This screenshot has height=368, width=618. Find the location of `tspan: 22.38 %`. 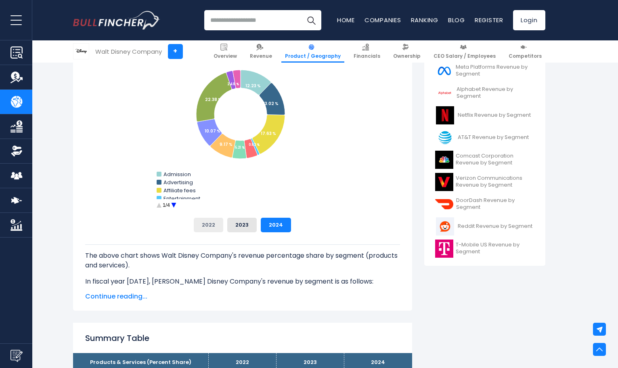

tspan: 22.38 % is located at coordinates (213, 99).